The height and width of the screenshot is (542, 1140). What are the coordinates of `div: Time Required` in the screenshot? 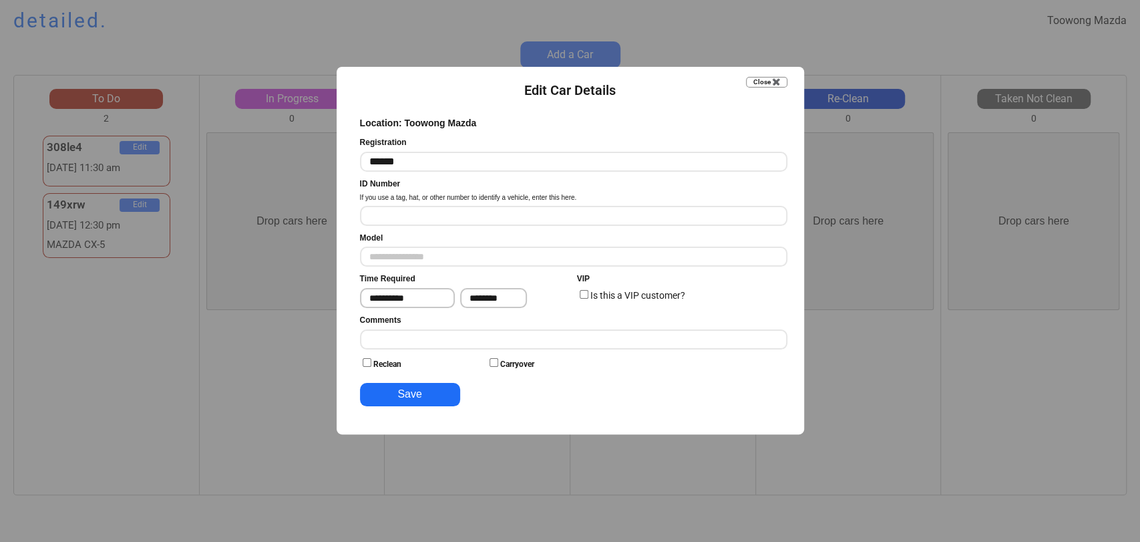 It's located at (387, 278).